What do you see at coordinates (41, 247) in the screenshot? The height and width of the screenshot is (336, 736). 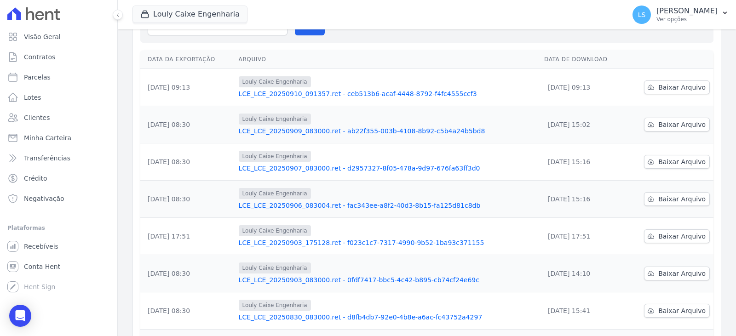 I see `span: Recebíveis` at bounding box center [41, 247].